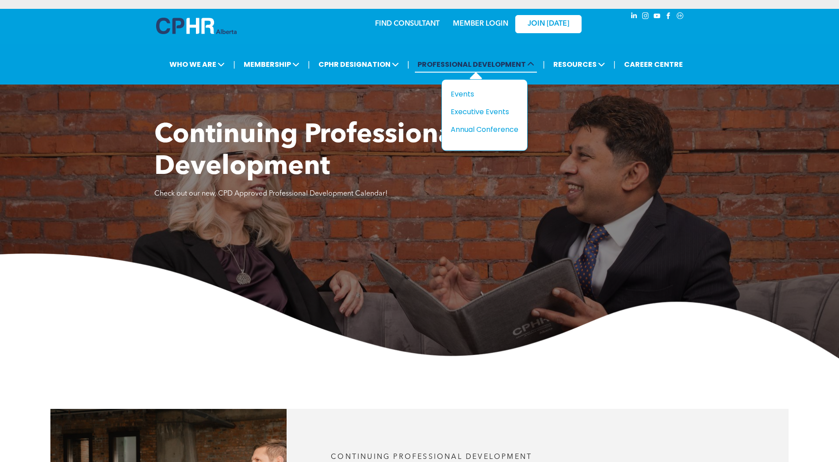 Image resolution: width=839 pixels, height=462 pixels. What do you see at coordinates (407, 24) in the screenshot?
I see `a: FIND CONSULTANT` at bounding box center [407, 24].